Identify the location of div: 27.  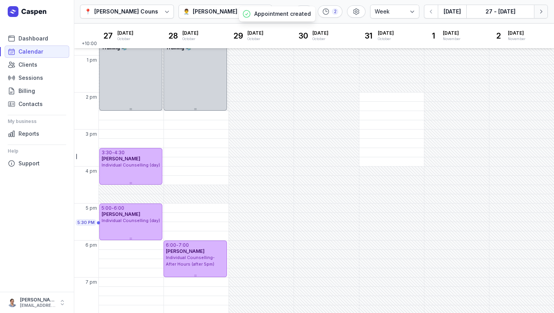
(108, 36).